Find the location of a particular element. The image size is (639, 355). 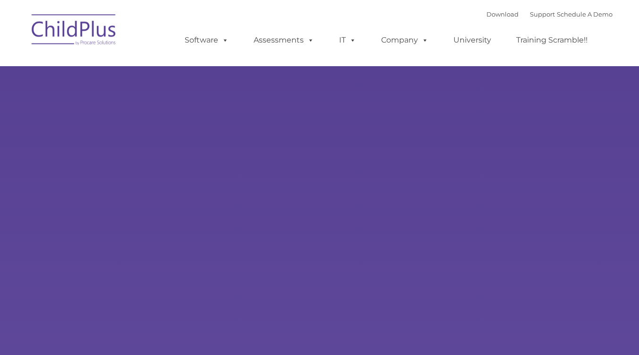

a: Assessments is located at coordinates (284, 40).